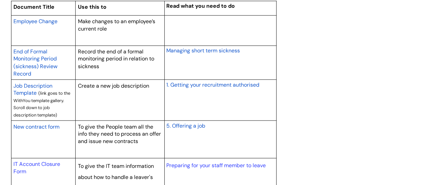  I want to click on span: End of Formal Monitoring Period (sickness) Review Record, so click(35, 62).